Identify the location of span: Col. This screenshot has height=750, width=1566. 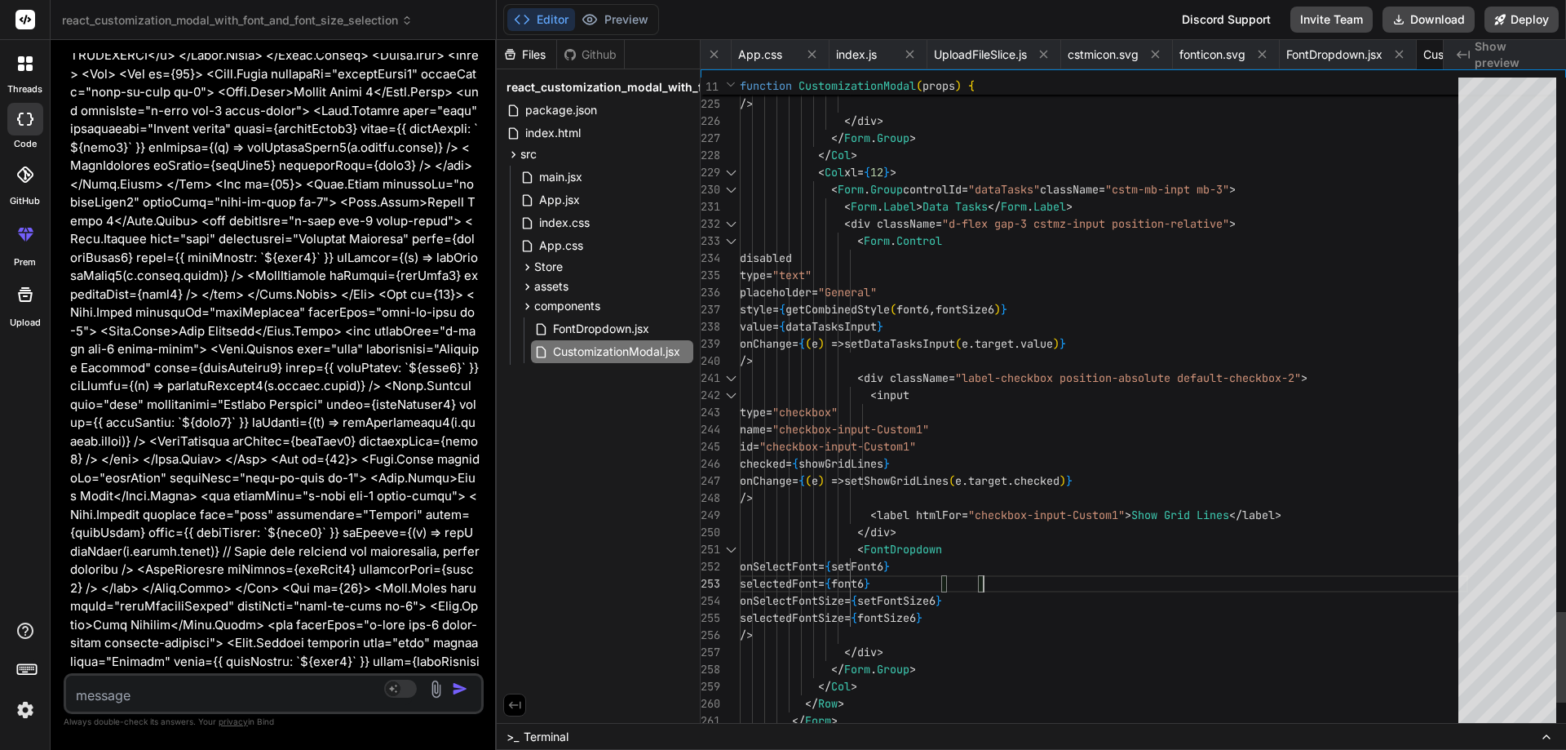
(834, 172).